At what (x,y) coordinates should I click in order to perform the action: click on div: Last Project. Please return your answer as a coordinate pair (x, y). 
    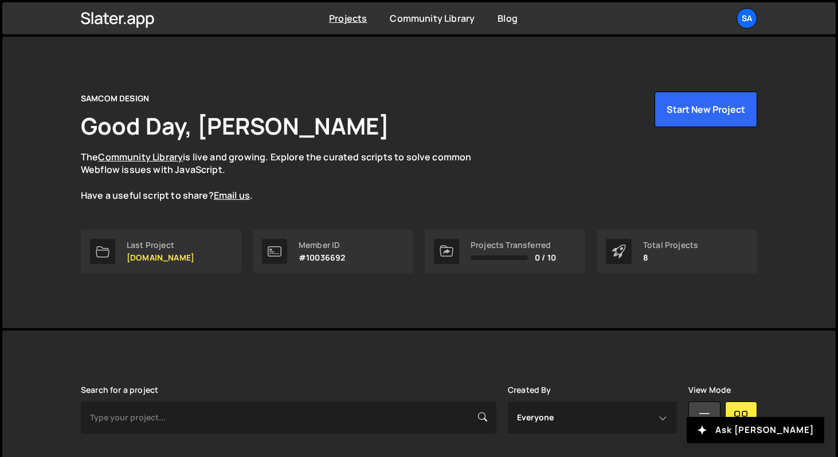
    Looking at the image, I should click on (160, 245).